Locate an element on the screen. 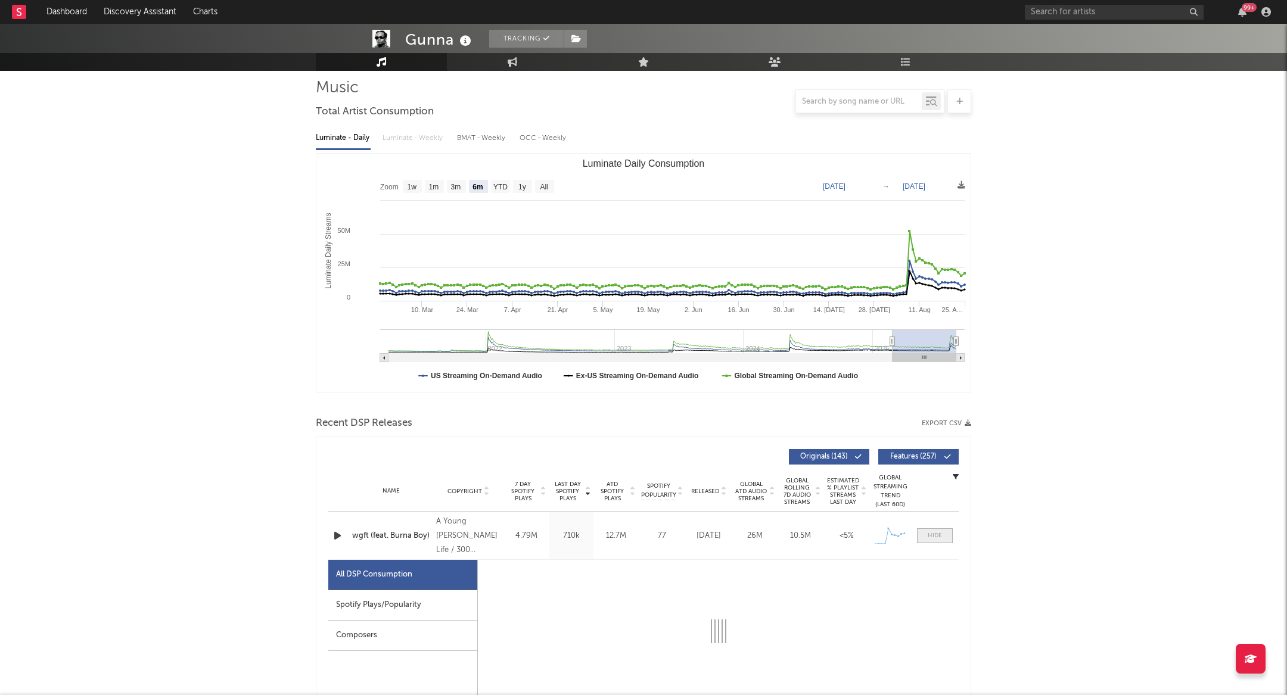  text: 0 is located at coordinates (349, 297).